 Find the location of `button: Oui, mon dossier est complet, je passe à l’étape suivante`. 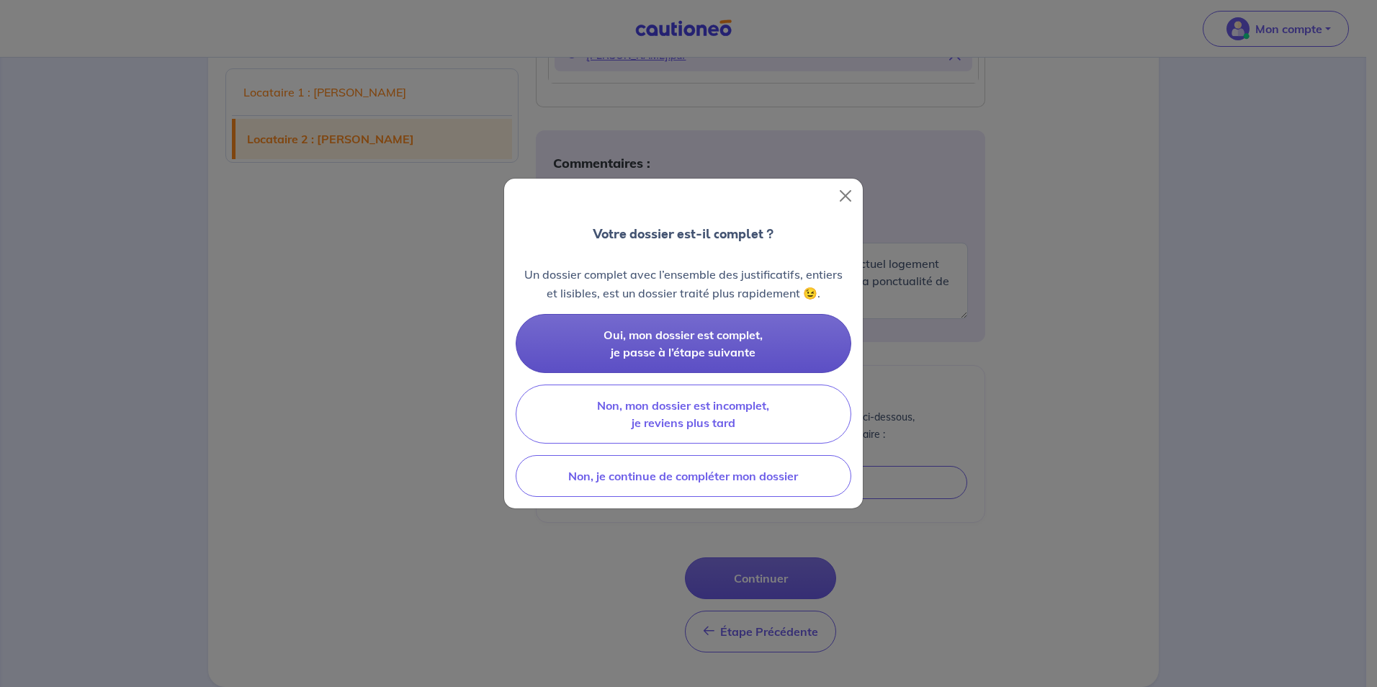

button: Oui, mon dossier est complet, je passe à l’étape suivante is located at coordinates (683, 344).